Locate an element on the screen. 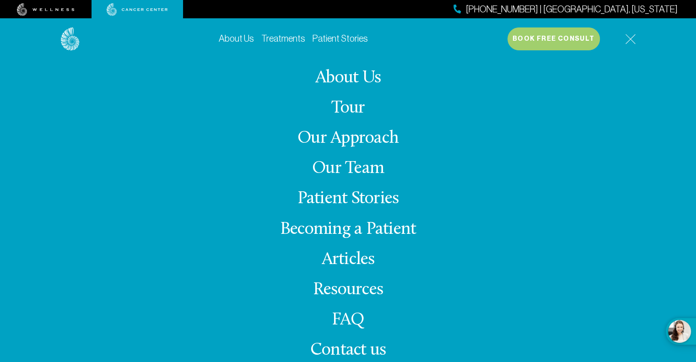  a: Resources is located at coordinates (348, 290).